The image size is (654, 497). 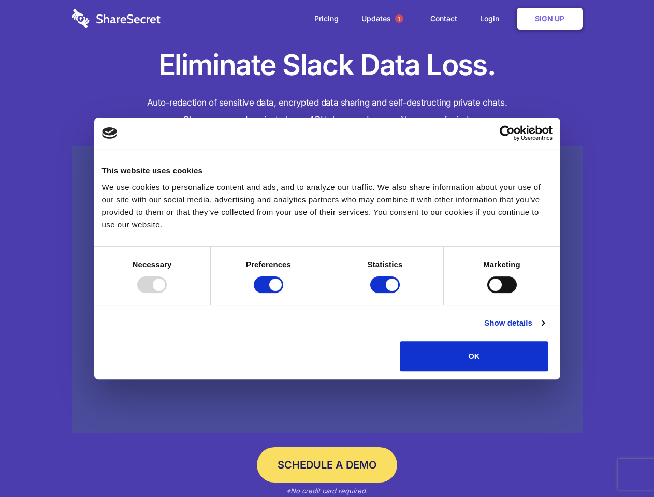 What do you see at coordinates (327, 111) in the screenshot?
I see `h4: Auto-redaction of sensitive data, encrypted data sharing and self-destructing private chats. Shar...` at bounding box center [327, 111].